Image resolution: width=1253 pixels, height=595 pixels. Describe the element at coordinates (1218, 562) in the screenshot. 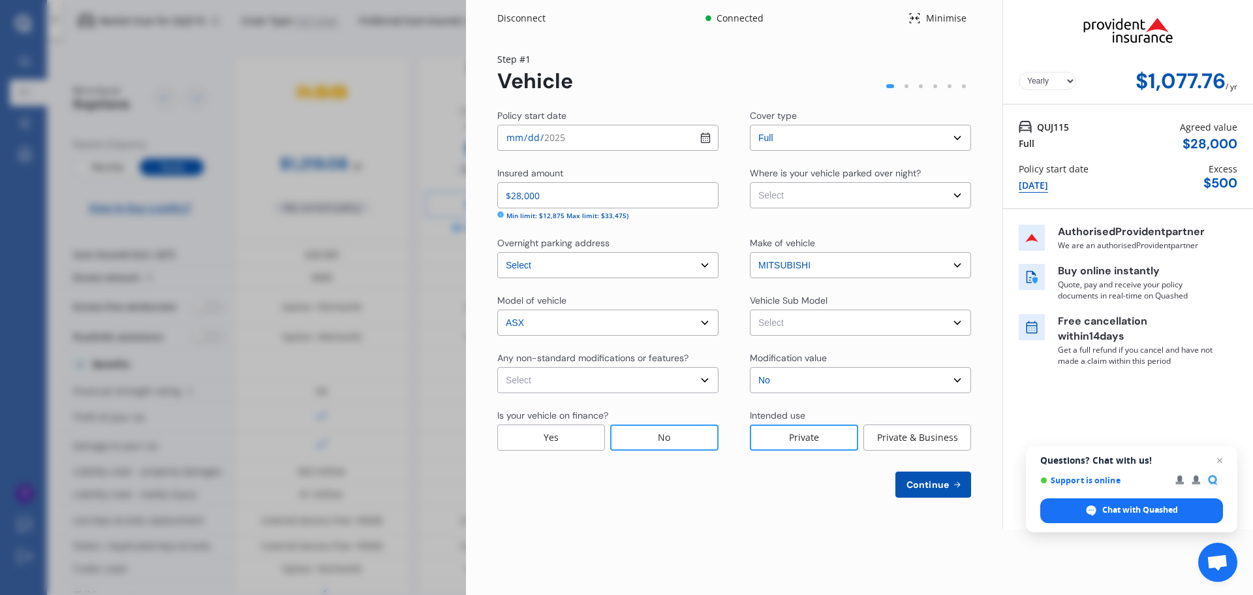

I see `div: Open chat` at that location.